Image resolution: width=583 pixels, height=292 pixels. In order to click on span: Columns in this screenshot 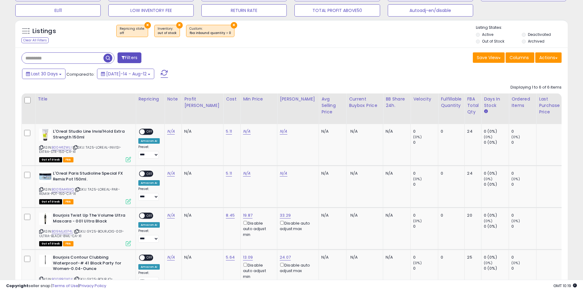, I will do `click(519, 58)`.